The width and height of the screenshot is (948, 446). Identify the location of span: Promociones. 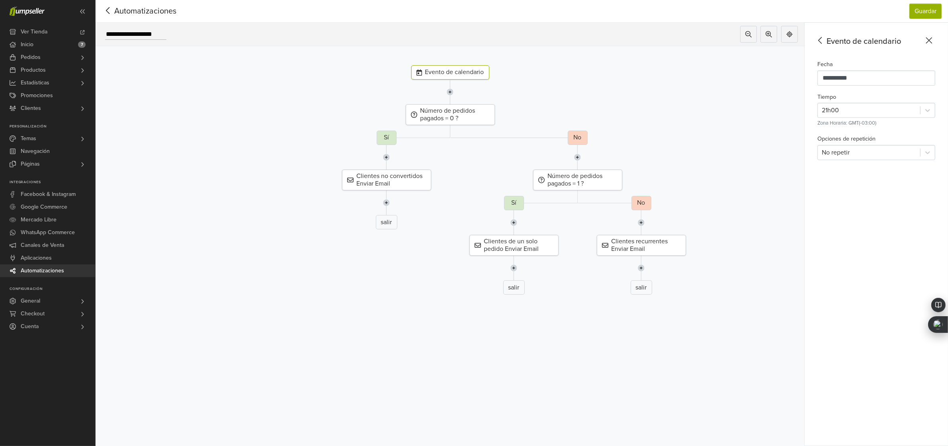
(37, 96).